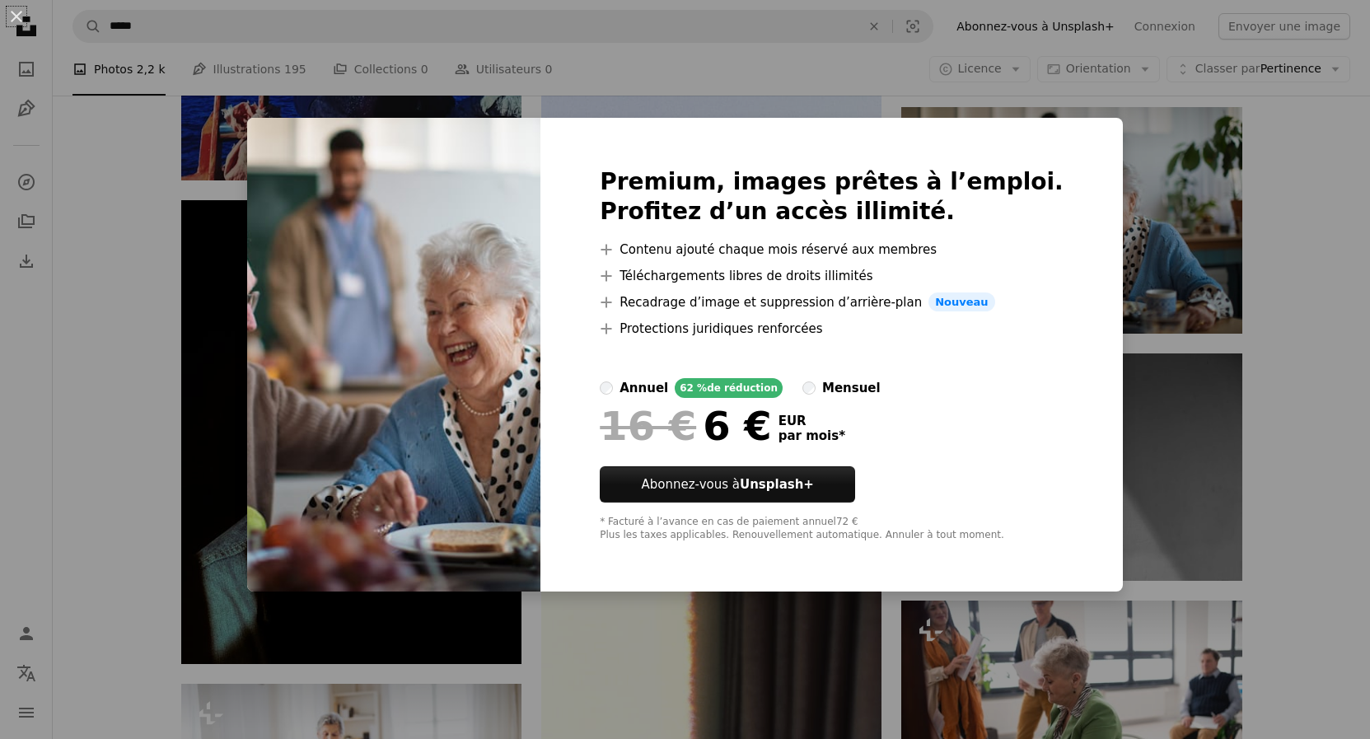 Image resolution: width=1370 pixels, height=739 pixels. I want to click on button: Abonnez-vous àUnsplash+, so click(727, 484).